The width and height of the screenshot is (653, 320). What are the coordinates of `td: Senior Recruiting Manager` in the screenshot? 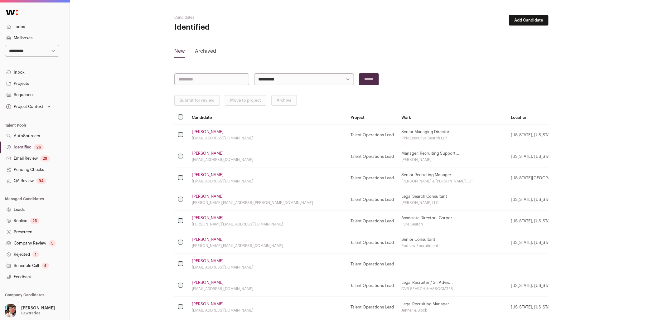 It's located at (452, 178).